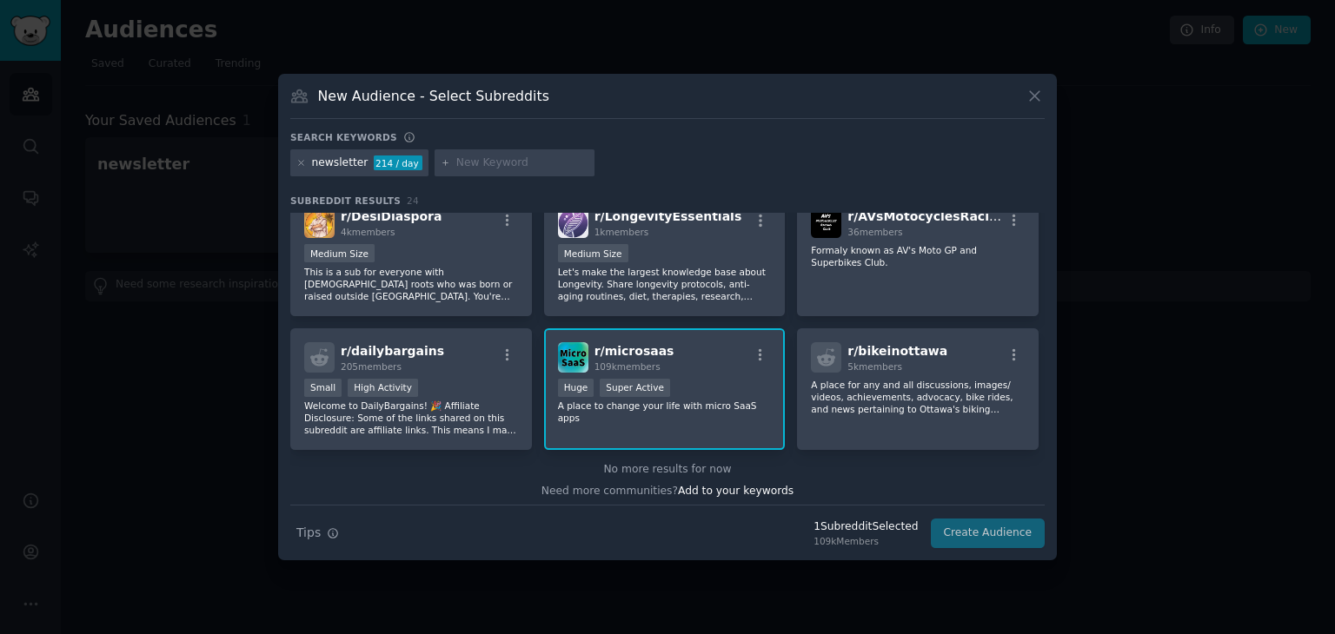 This screenshot has height=634, width=1335. I want to click on div: No more results for now, so click(667, 470).